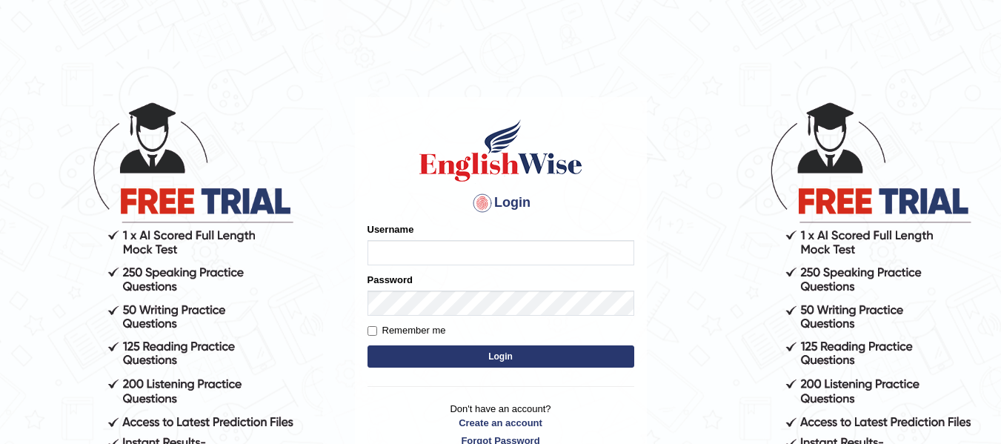 This screenshot has height=444, width=1001. I want to click on a: Create an account, so click(501, 422).